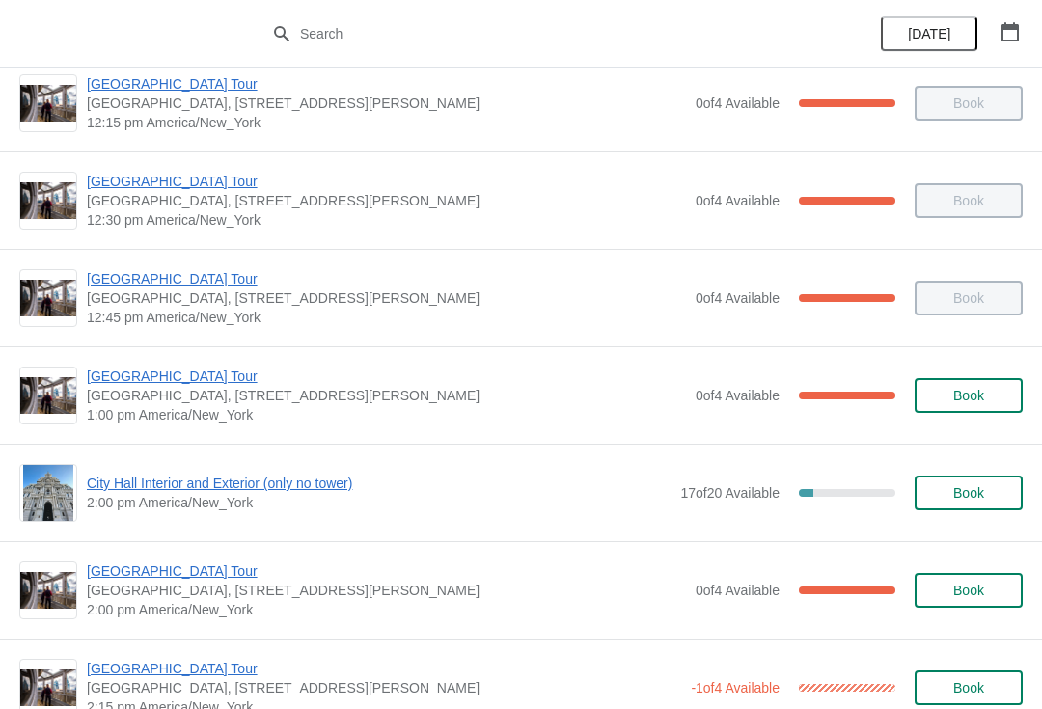  I want to click on input: Search, so click(540, 34).